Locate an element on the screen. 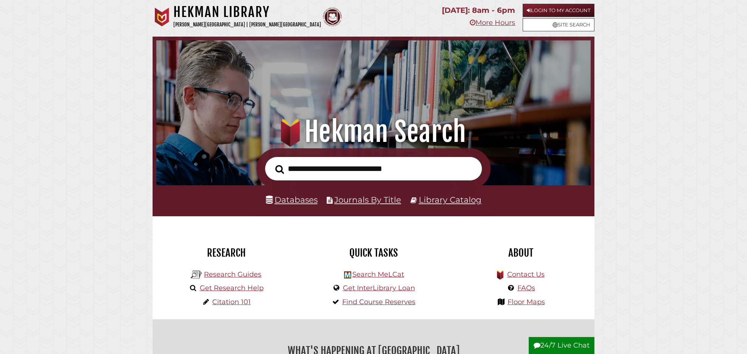 This screenshot has height=354, width=747. img: Calvin Theological Seminary is located at coordinates (332, 17).